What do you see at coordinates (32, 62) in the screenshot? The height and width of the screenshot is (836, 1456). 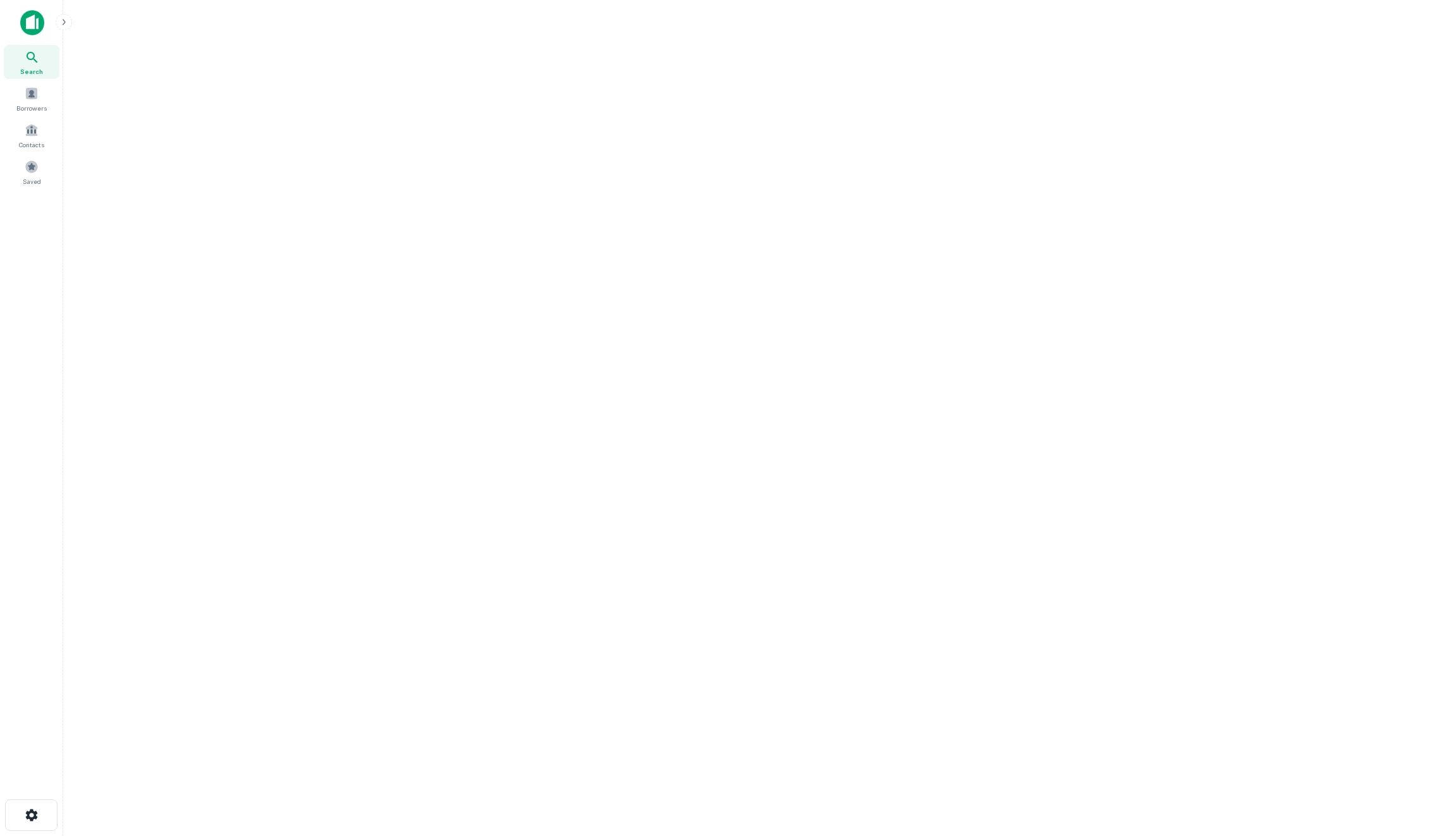 I see `div: Search` at bounding box center [32, 62].